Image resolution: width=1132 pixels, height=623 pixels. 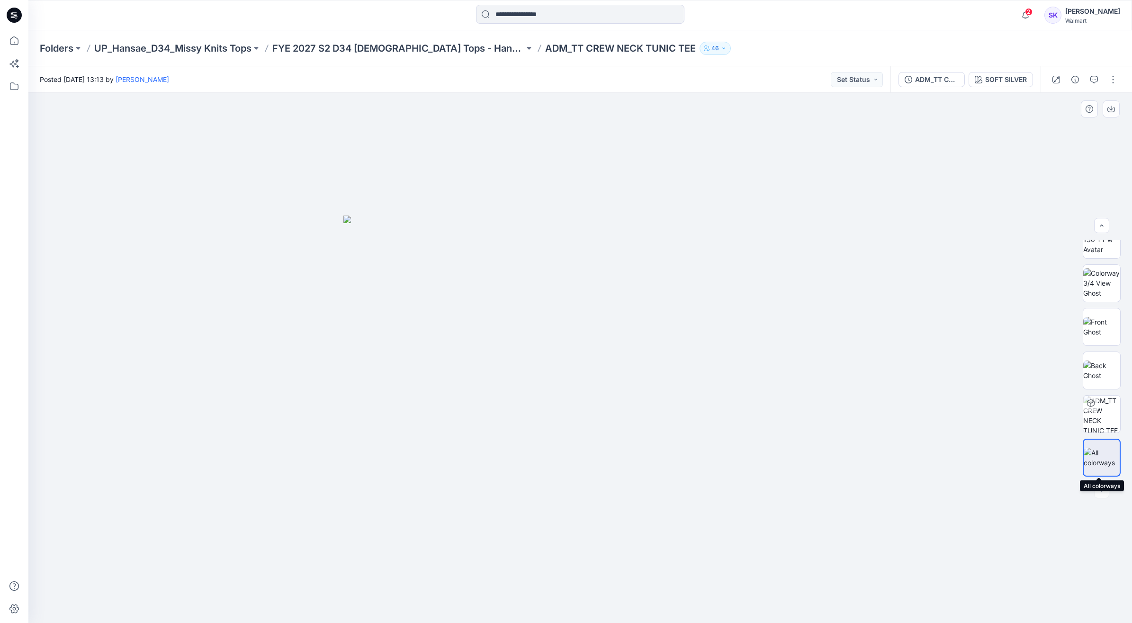 I want to click on button: 46, so click(x=715, y=48).